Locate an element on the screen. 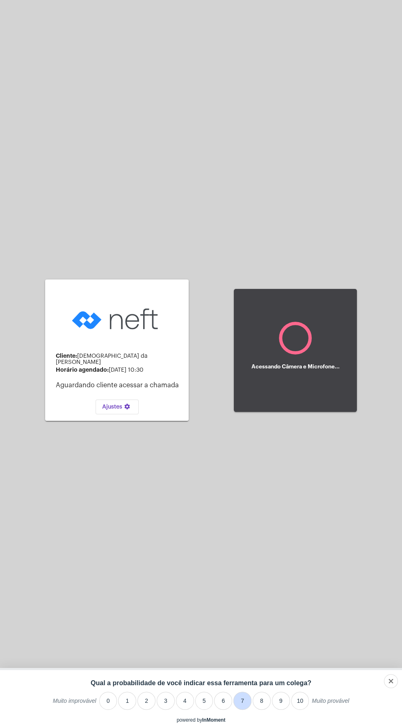 The width and height of the screenshot is (402, 727). li: 1 is located at coordinates (127, 701).